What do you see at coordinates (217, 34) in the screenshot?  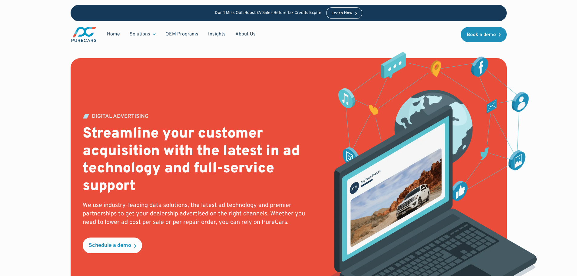 I see `a: Insights` at bounding box center [217, 34].